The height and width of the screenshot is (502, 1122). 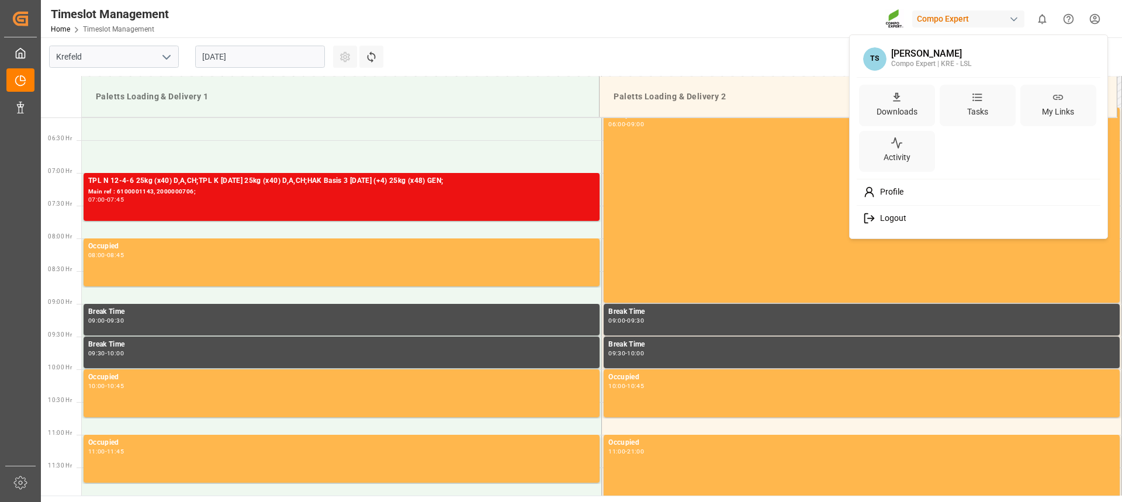 I want to click on div: Compo Expert | KRE - LSL, so click(x=931, y=64).